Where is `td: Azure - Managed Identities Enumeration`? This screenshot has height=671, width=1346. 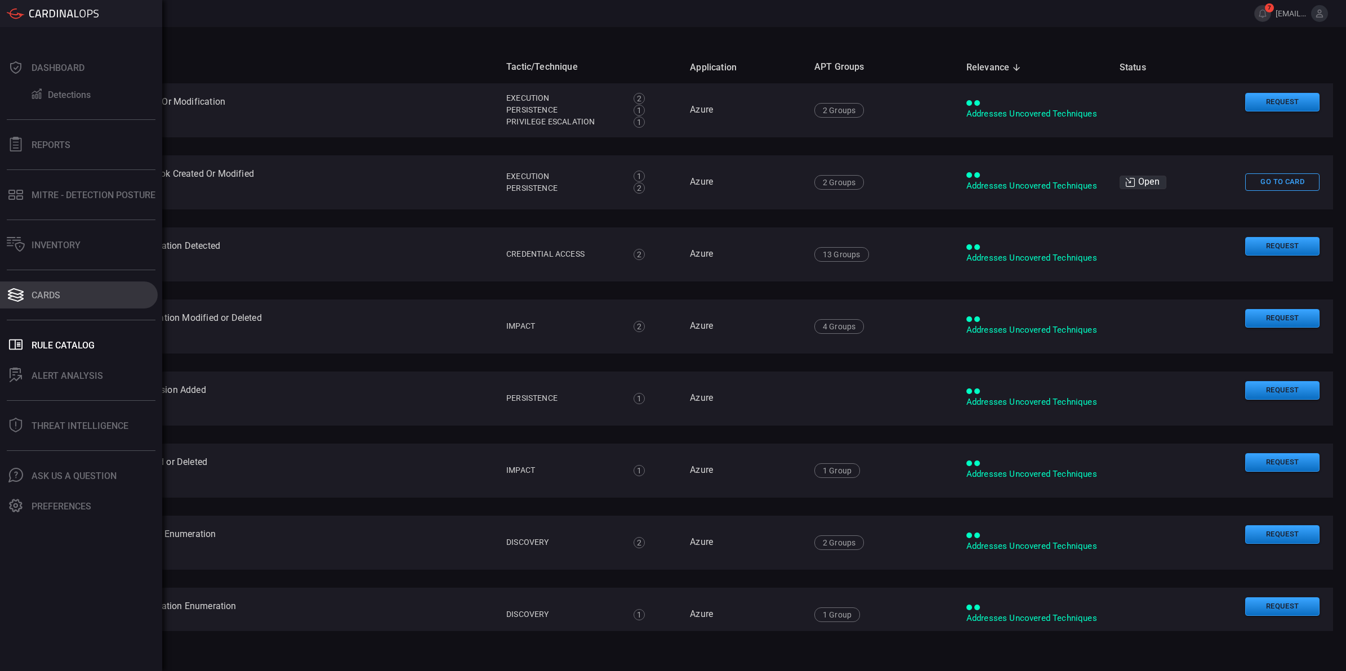 td: Azure - Managed Identities Enumeration is located at coordinates (271, 543).